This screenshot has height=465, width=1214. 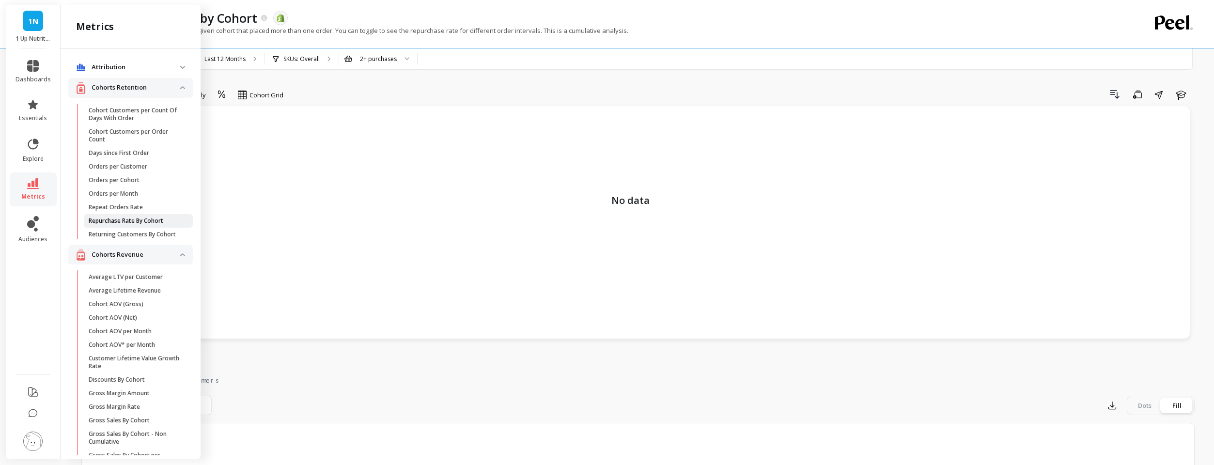 What do you see at coordinates (136, 255) in the screenshot?
I see `p: Cohorts Revenue` at bounding box center [136, 255].